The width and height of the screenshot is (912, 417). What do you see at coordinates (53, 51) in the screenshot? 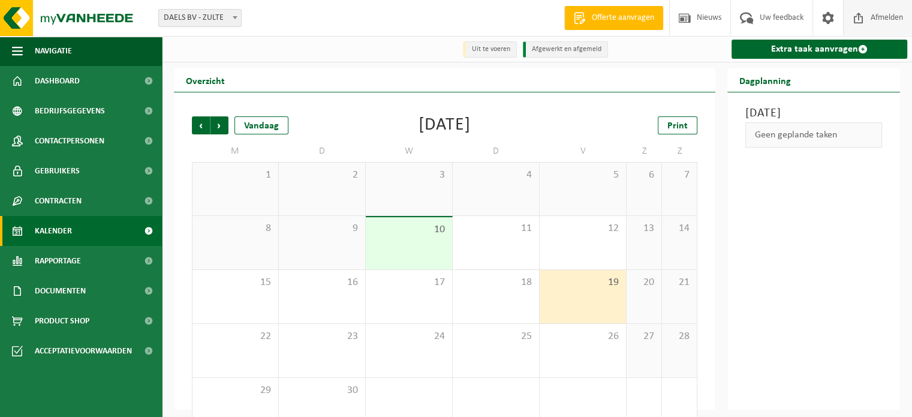
I see `span: Navigatie` at bounding box center [53, 51].